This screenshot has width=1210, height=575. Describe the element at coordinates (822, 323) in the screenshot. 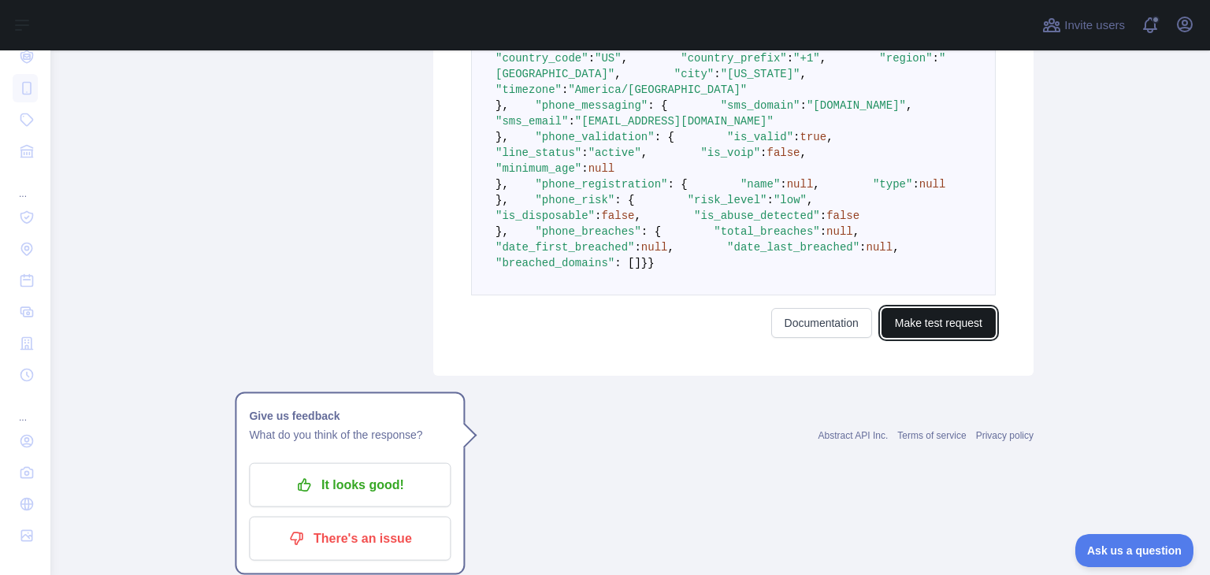

I see `a: Documentation` at that location.